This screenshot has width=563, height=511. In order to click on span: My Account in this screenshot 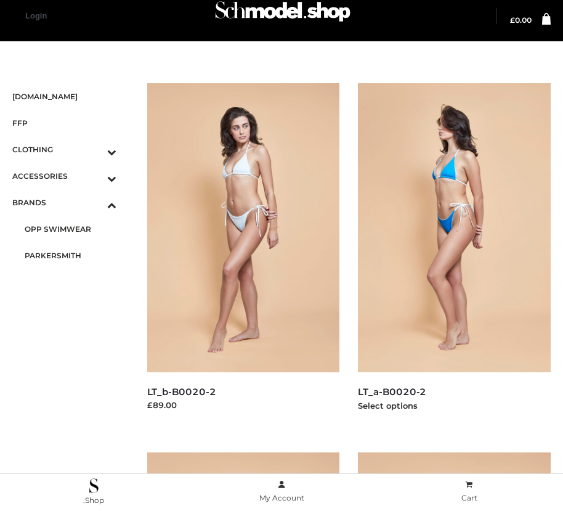, I will do `click(282, 497)`.